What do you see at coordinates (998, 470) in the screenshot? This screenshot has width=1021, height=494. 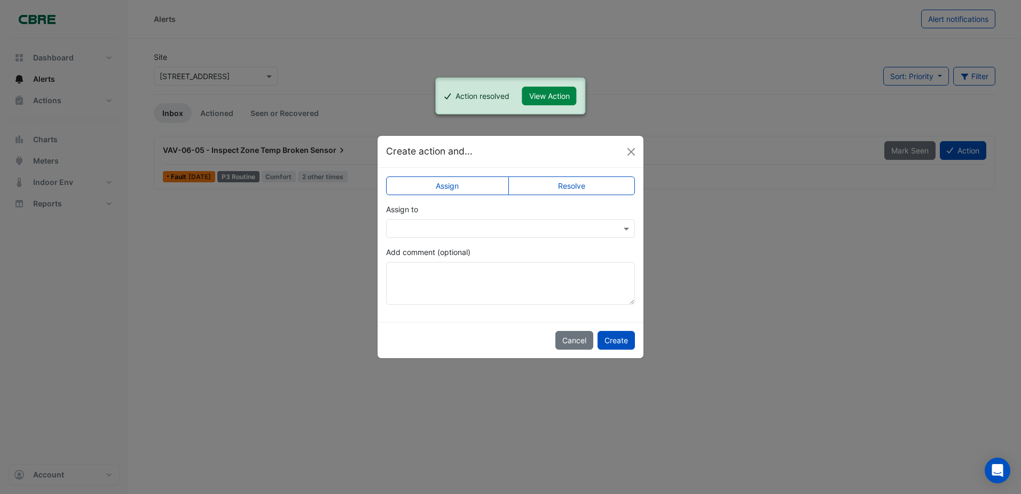 I see `div: Open Intercom Messenger` at bounding box center [998, 470].